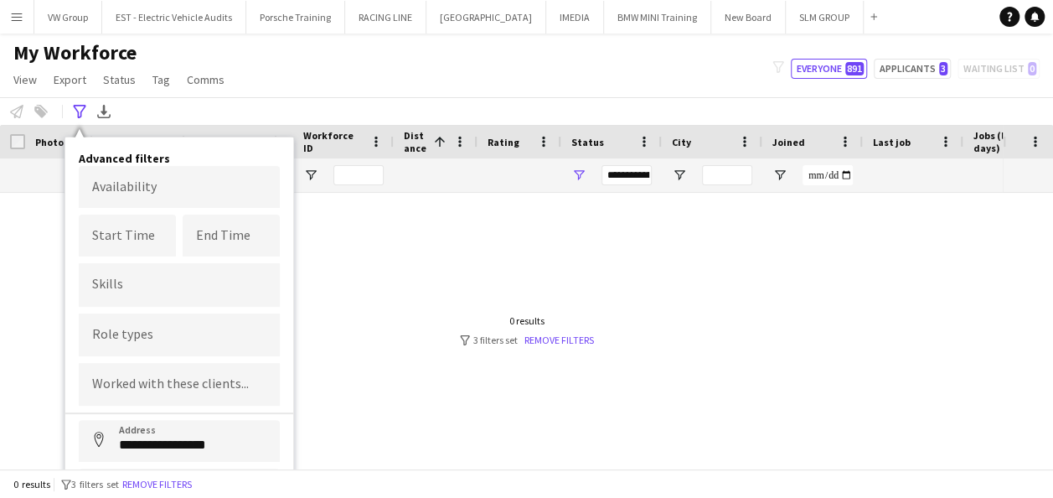 The height and width of the screenshot is (498, 1053). What do you see at coordinates (828, 175) in the screenshot?
I see `input: Joined Filter Input` at bounding box center [828, 175].